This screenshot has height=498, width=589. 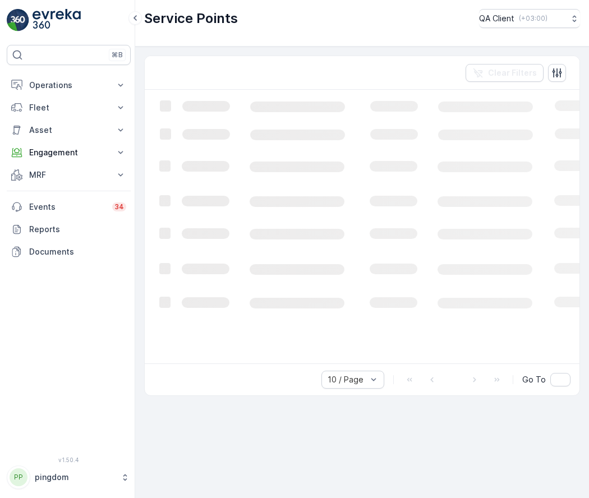 What do you see at coordinates (77, 252) in the screenshot?
I see `p: Documents` at bounding box center [77, 252].